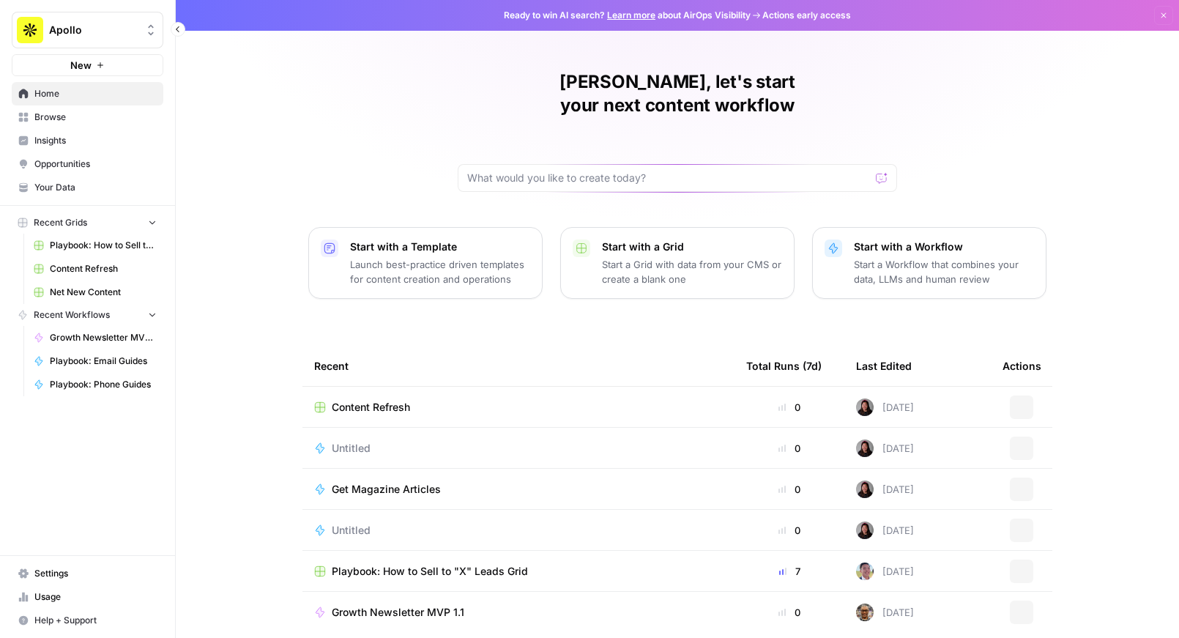  Describe the element at coordinates (87, 141) in the screenshot. I see `a: Insights` at that location.